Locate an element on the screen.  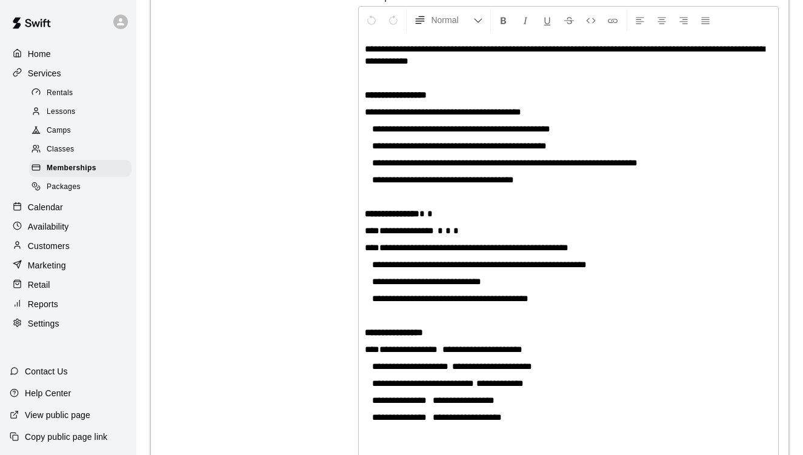
button: Undo is located at coordinates (372, 20).